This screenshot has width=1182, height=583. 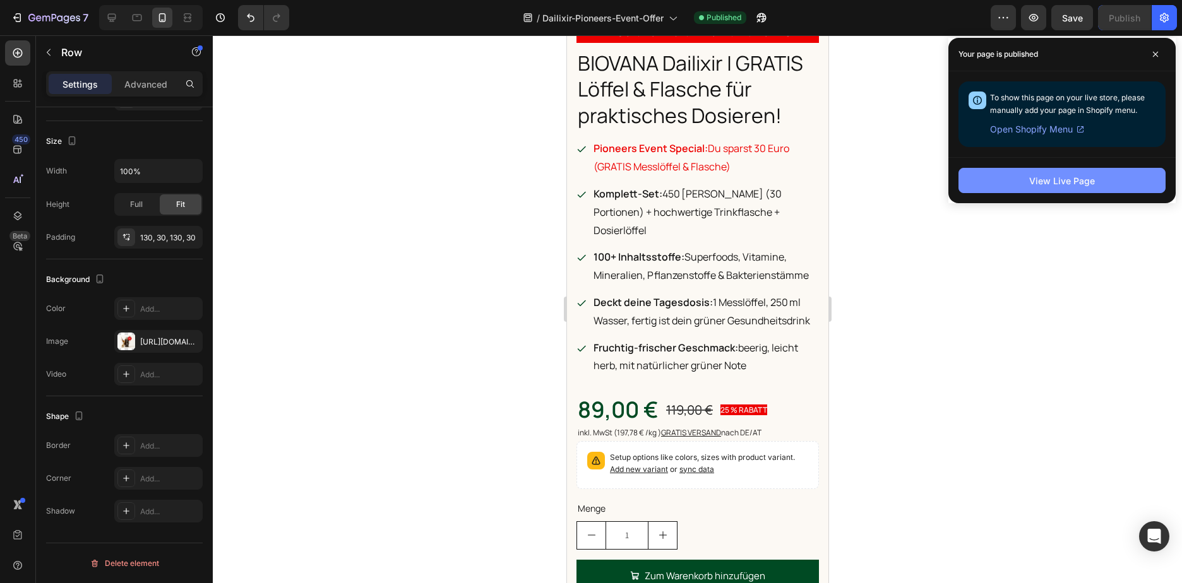 What do you see at coordinates (56, 171) in the screenshot?
I see `div: Width` at bounding box center [56, 171].